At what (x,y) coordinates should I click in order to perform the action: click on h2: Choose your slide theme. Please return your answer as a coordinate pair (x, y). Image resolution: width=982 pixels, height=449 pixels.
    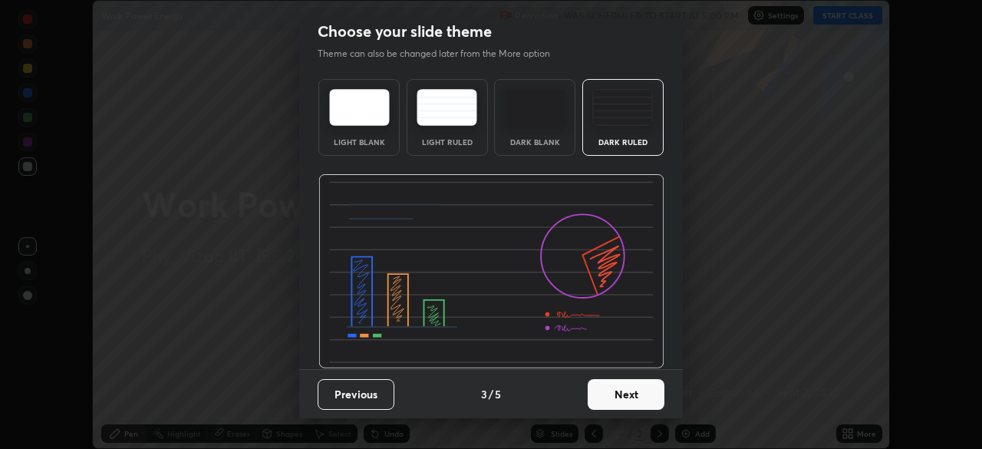
    Looking at the image, I should click on (404, 31).